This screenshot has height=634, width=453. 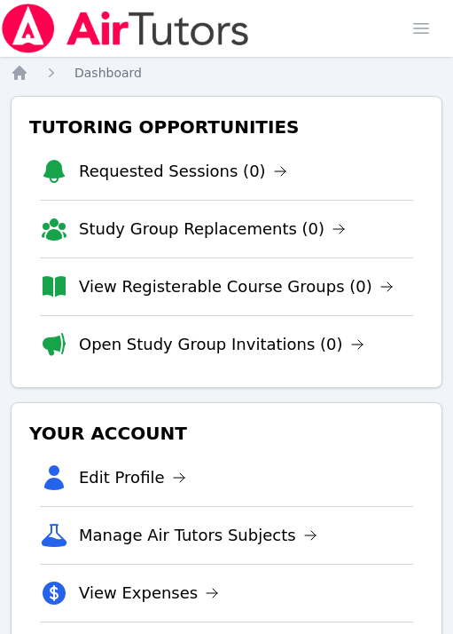 I want to click on a: Study Group Replacements (0), so click(x=212, y=229).